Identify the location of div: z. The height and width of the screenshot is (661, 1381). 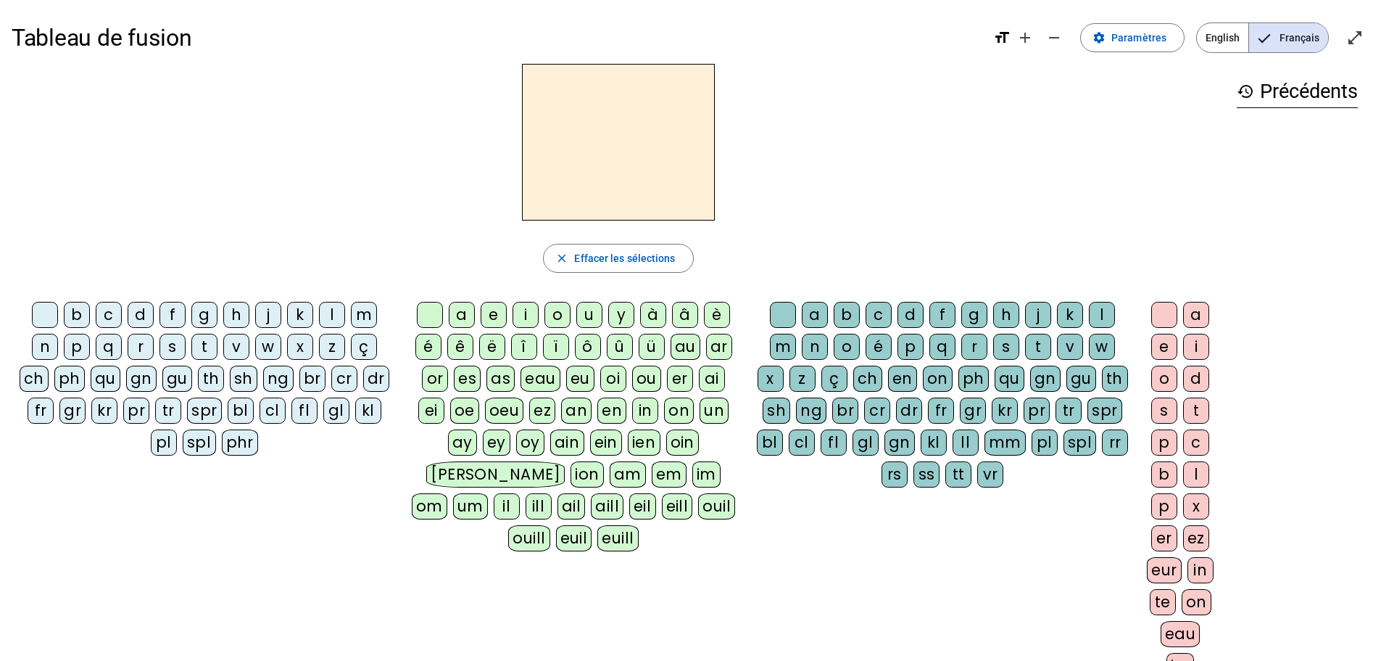
(803, 378).